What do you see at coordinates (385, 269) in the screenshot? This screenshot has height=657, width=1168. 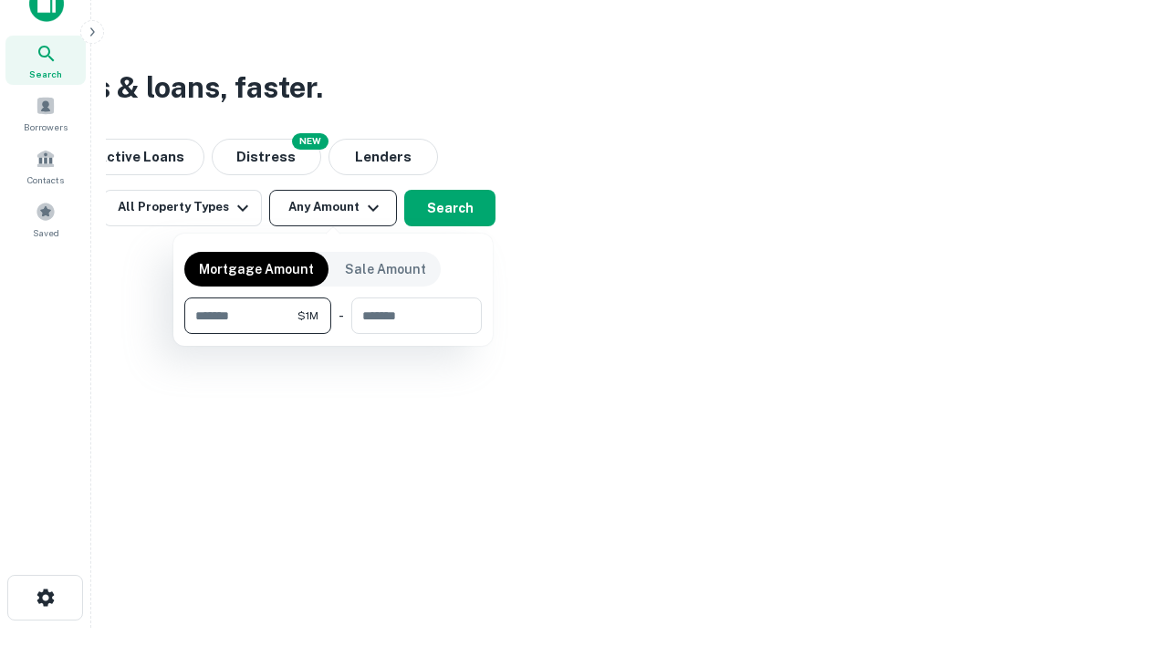 I see `p: Sale Amount` at bounding box center [385, 269].